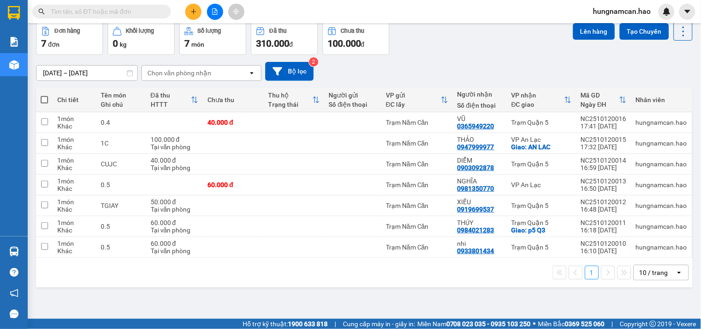 Image resolution: width=701 pixels, height=329 pixels. What do you see at coordinates (353, 95) in the screenshot?
I see `div: Người gửi` at bounding box center [353, 95].